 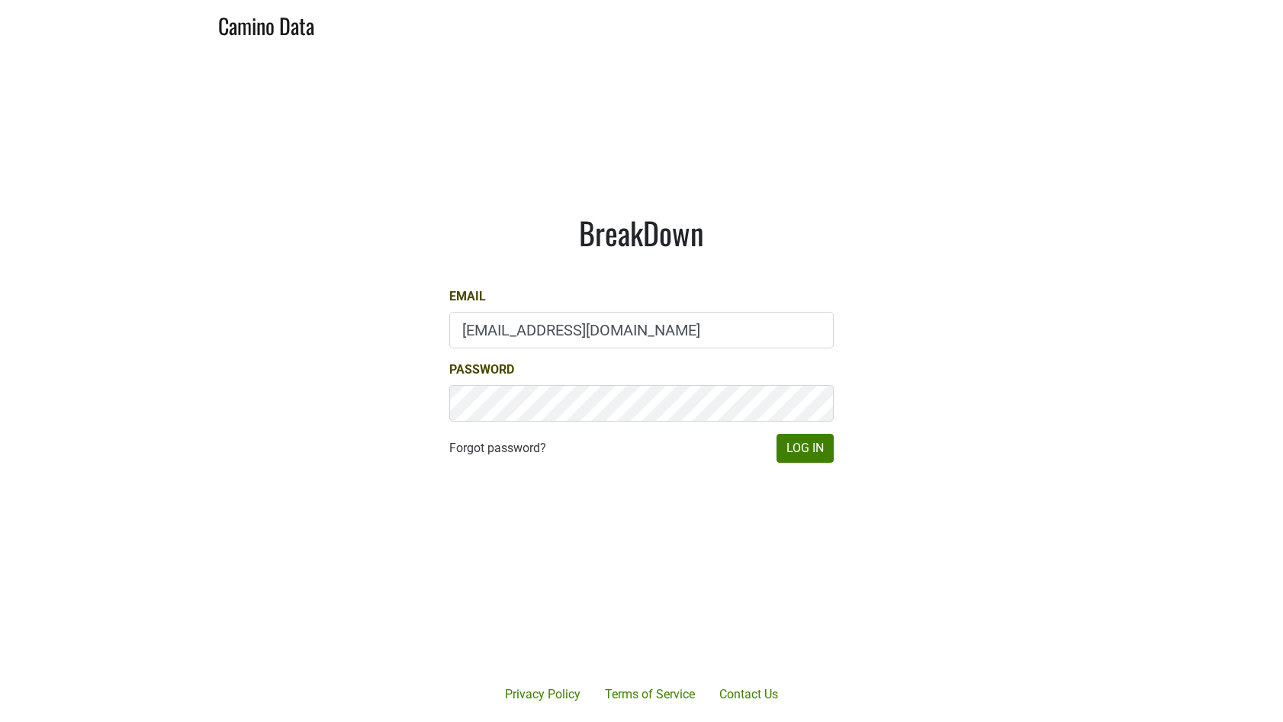 What do you see at coordinates (650, 695) in the screenshot?
I see `a: Terms of Service` at bounding box center [650, 695].